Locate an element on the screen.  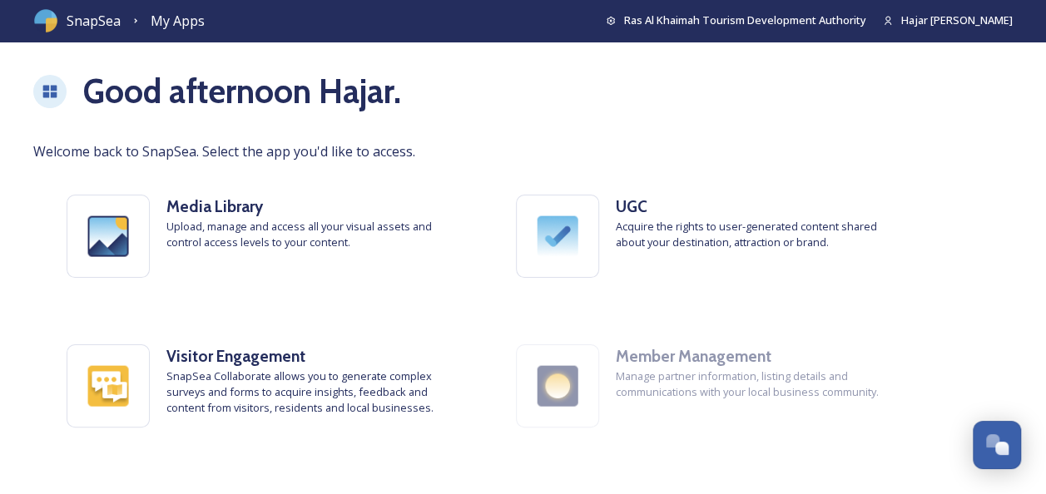
strong: Media Library is located at coordinates (215, 206).